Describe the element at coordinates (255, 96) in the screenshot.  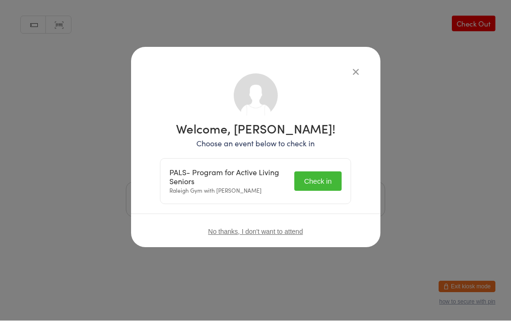
I see `img: no_photo.png` at that location.